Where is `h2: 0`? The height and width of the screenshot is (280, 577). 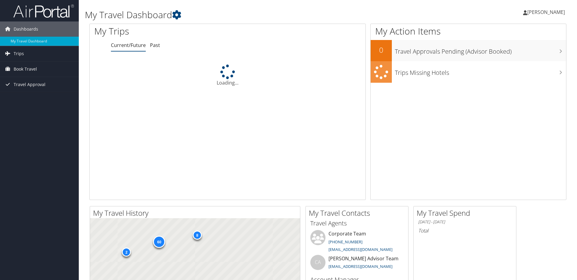
h2: 0 is located at coordinates (381, 50).